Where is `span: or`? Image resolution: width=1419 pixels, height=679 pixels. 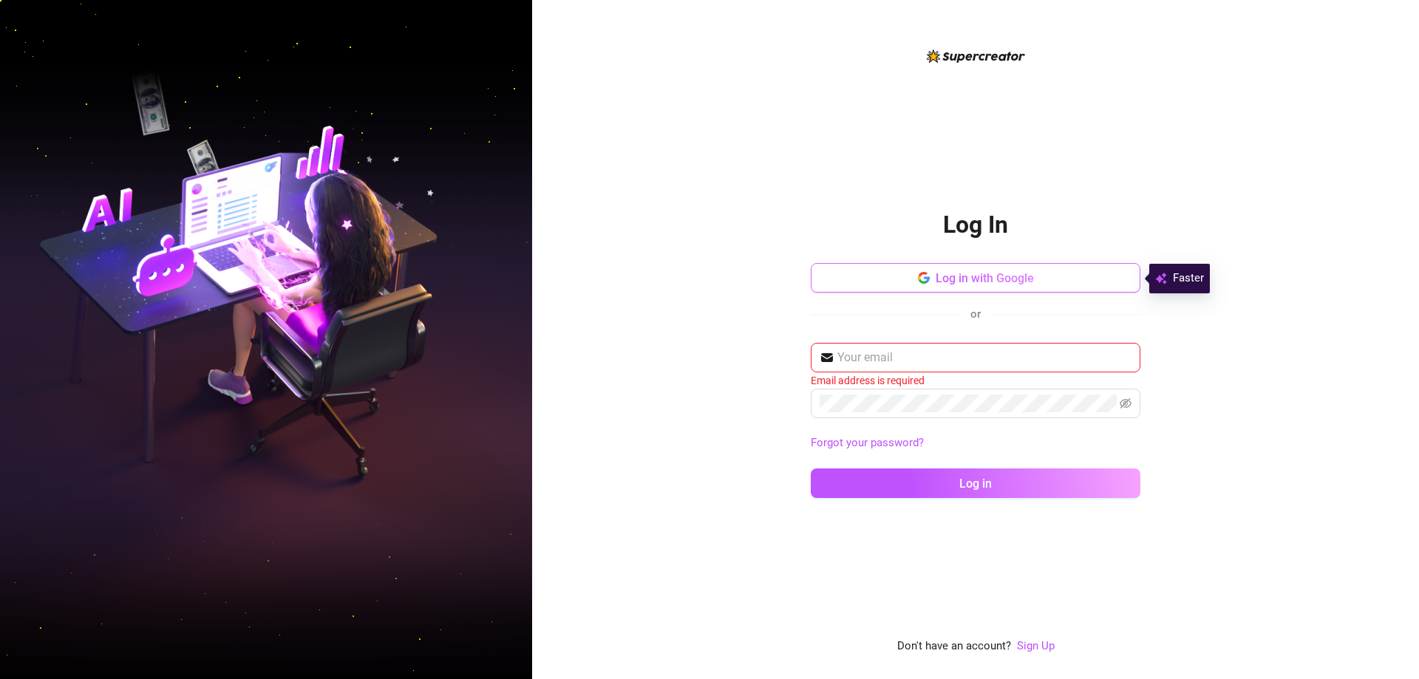
span: or is located at coordinates (976, 314).